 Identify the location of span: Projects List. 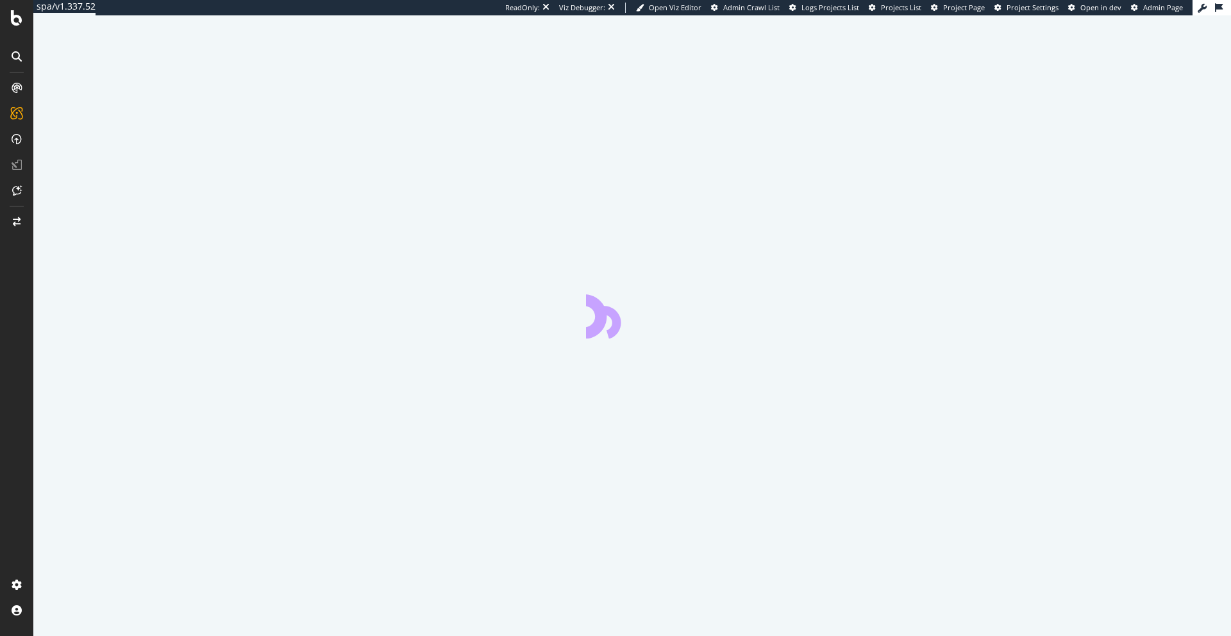
(901, 7).